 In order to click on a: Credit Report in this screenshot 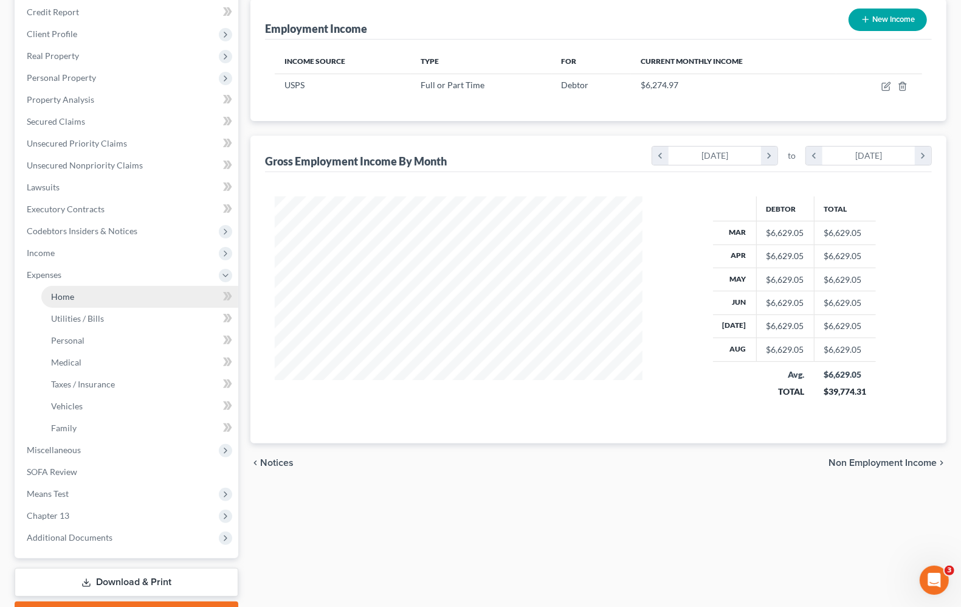, I will do `click(128, 12)`.